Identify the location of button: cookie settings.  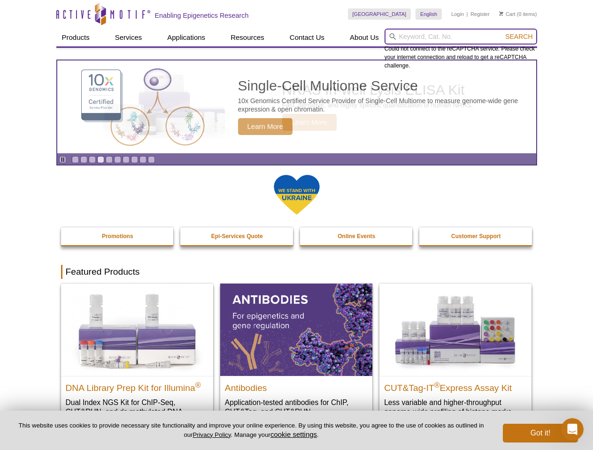
(293, 434).